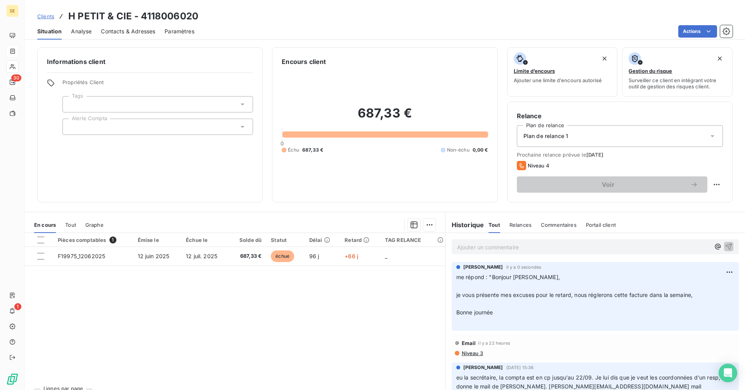 The height and width of the screenshot is (390, 745). What do you see at coordinates (608, 185) in the screenshot?
I see `span: Voir` at bounding box center [608, 185].